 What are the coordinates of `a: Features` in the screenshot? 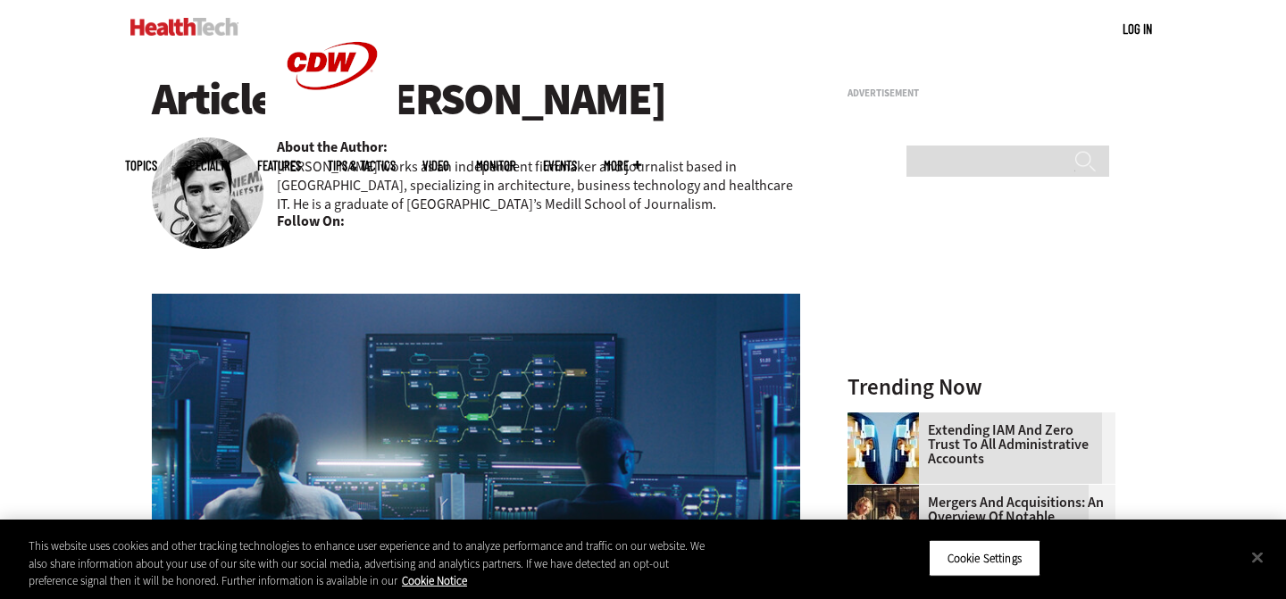 It's located at (279, 165).